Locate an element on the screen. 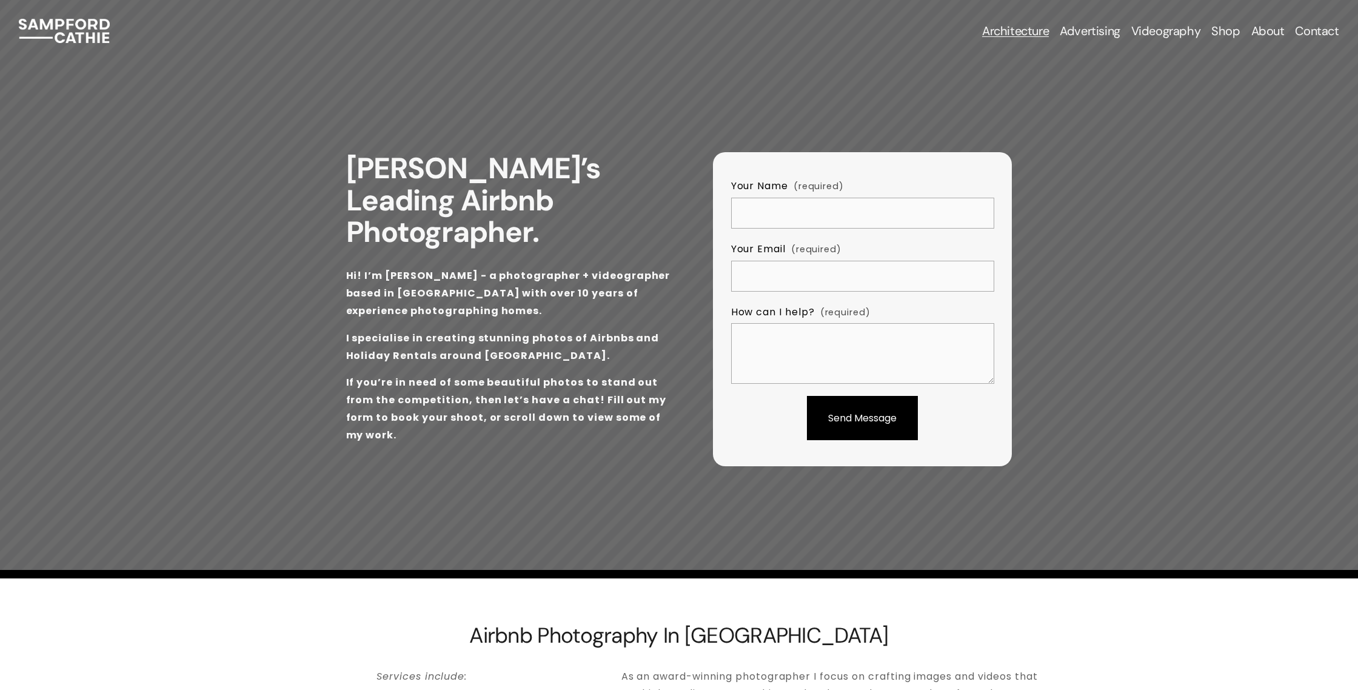 This screenshot has height=690, width=1358. img: Sampford Cathie Photo + Video is located at coordinates (64, 31).